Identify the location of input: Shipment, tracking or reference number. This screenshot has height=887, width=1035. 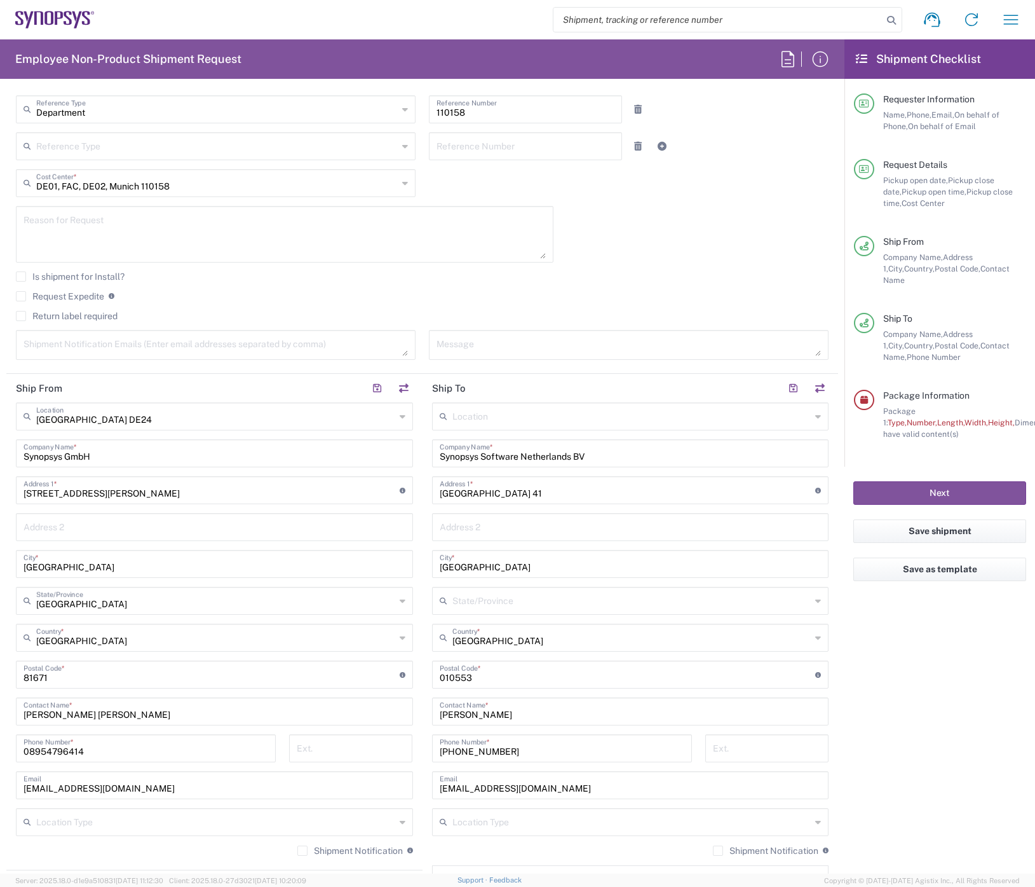
(718, 20).